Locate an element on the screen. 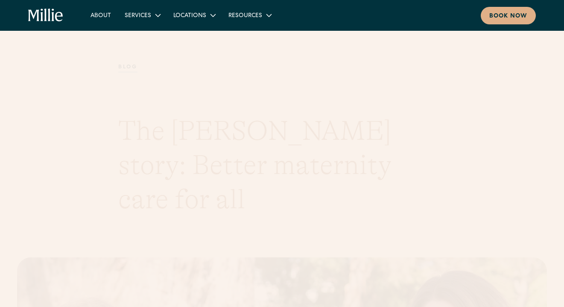  a: blog is located at coordinates (128, 68).